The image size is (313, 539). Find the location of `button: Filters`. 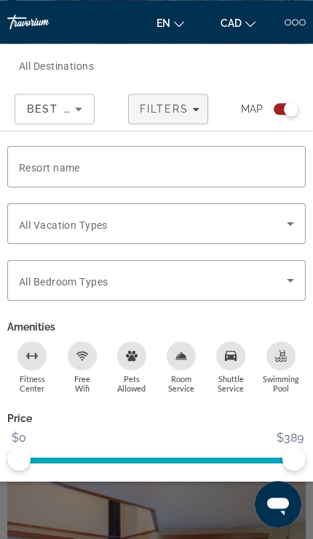

button: Filters is located at coordinates (168, 109).